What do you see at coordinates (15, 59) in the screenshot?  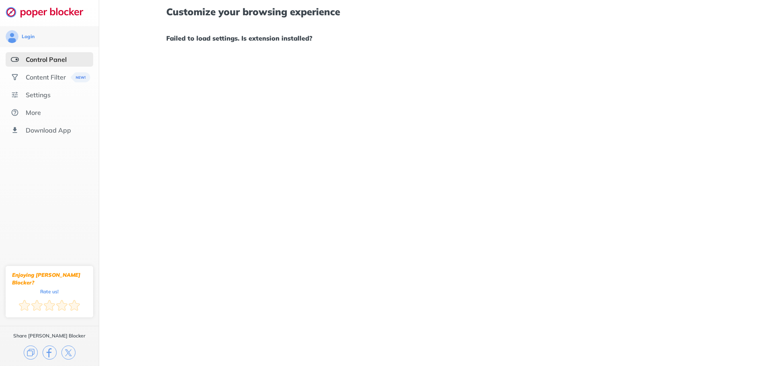 I see `img: features-selected.svg` at bounding box center [15, 59].